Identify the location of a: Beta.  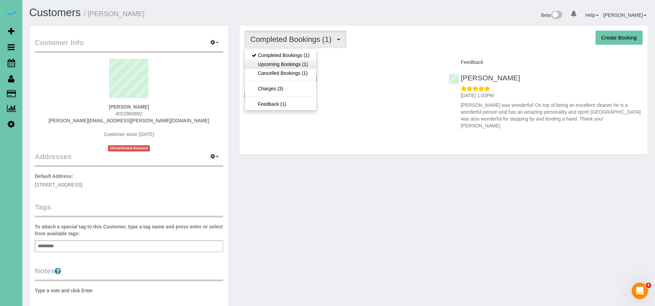
(552, 15).